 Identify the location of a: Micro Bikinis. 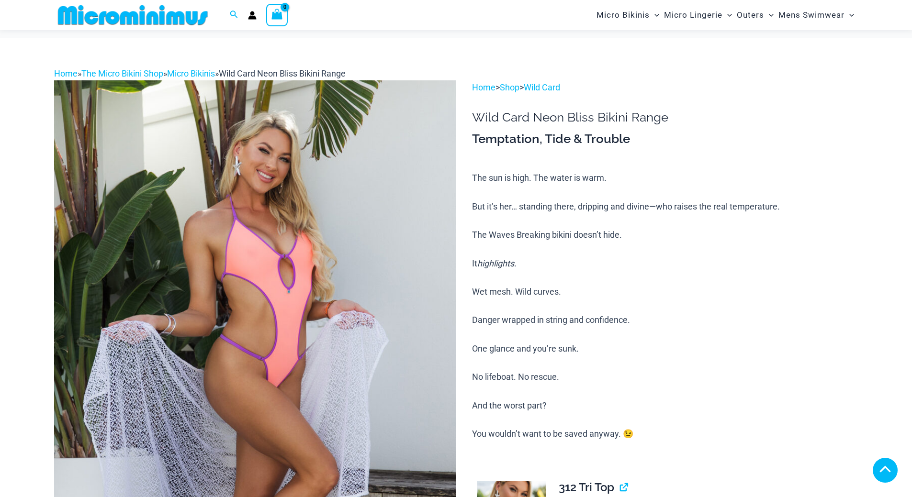
(191, 73).